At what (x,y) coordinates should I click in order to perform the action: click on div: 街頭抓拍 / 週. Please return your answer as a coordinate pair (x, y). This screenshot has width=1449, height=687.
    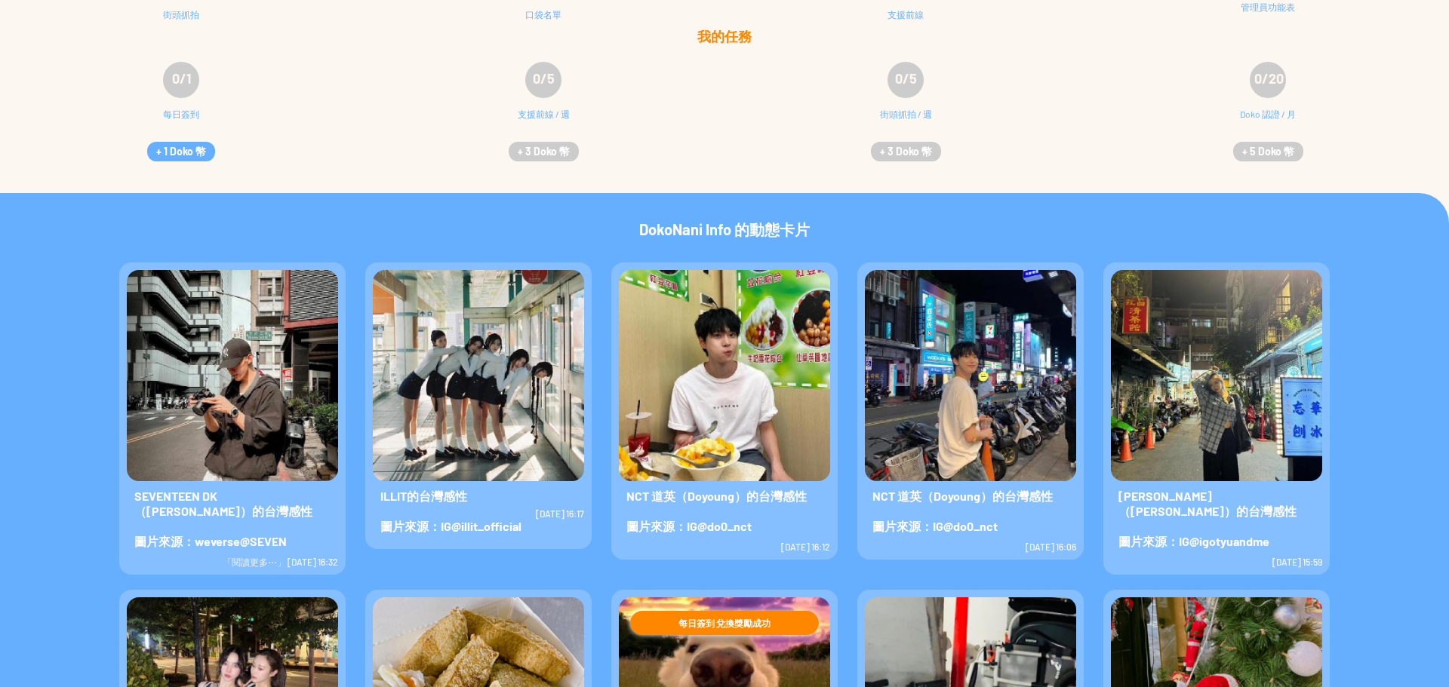
    Looking at the image, I should click on (905, 122).